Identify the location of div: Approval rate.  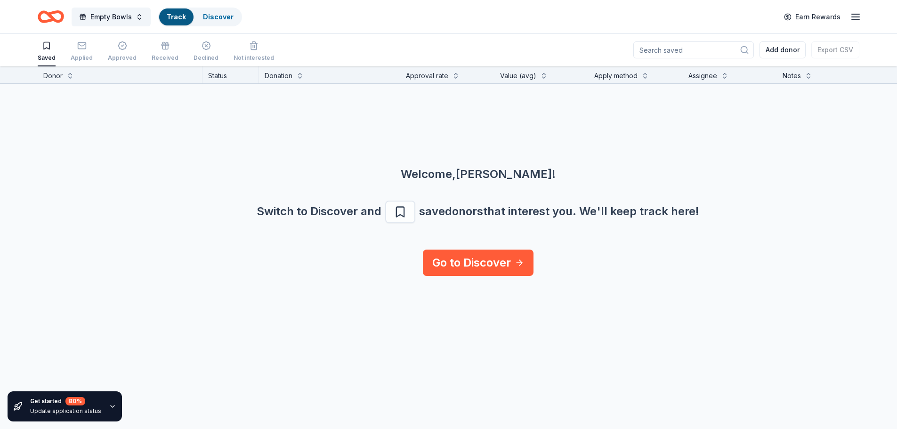
(427, 76).